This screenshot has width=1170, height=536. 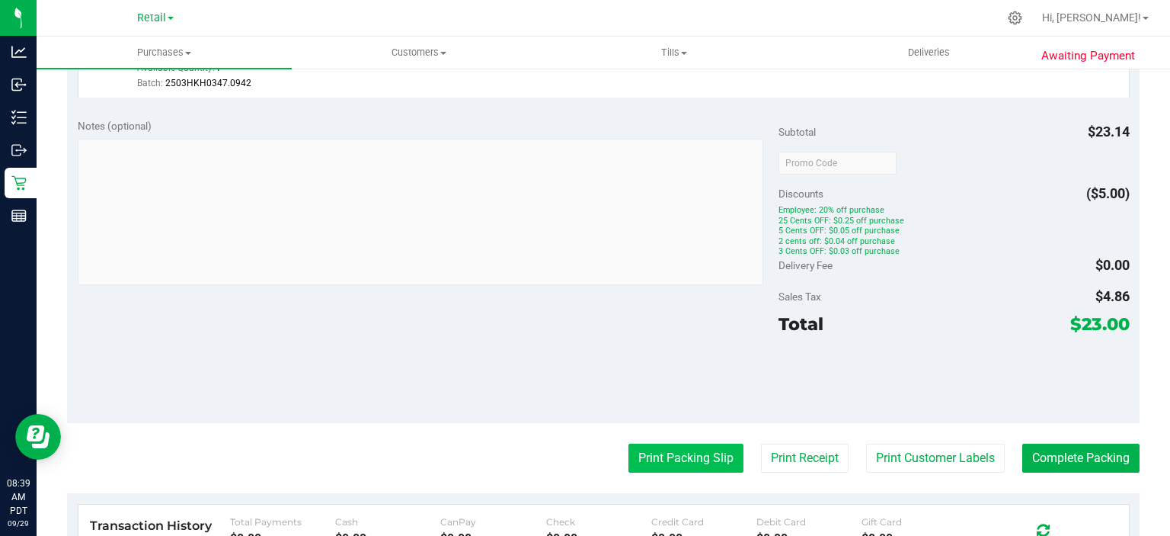 What do you see at coordinates (164, 53) in the screenshot?
I see `a: Purchases` at bounding box center [164, 53].